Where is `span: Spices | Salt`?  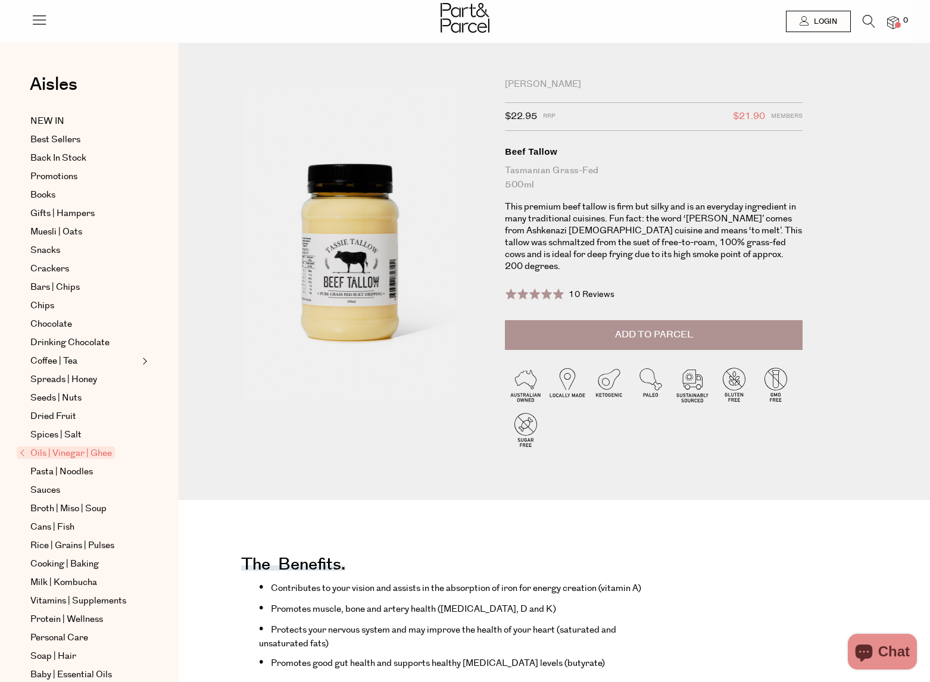
span: Spices | Salt is located at coordinates (56, 435).